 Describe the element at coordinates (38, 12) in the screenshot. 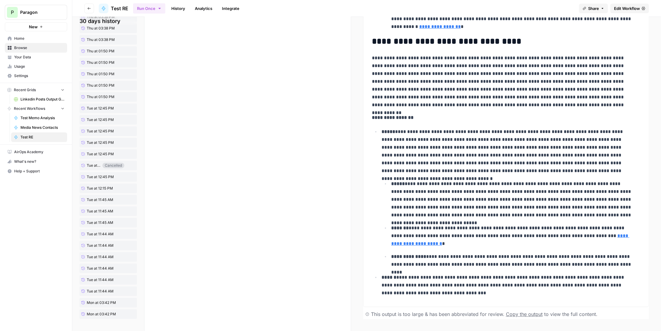

I see `span: Paragon` at that location.